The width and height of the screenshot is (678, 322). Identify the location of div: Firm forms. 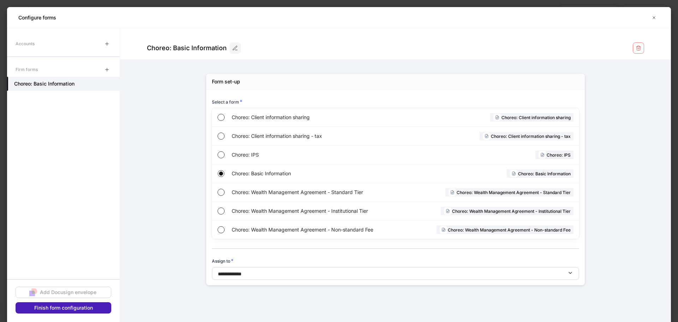
(26, 69).